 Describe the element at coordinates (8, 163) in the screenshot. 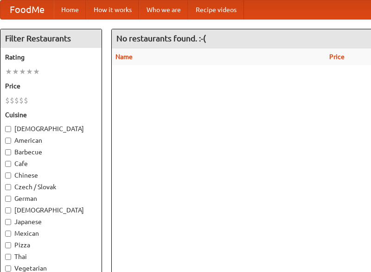

I see `input: Cafe` at that location.